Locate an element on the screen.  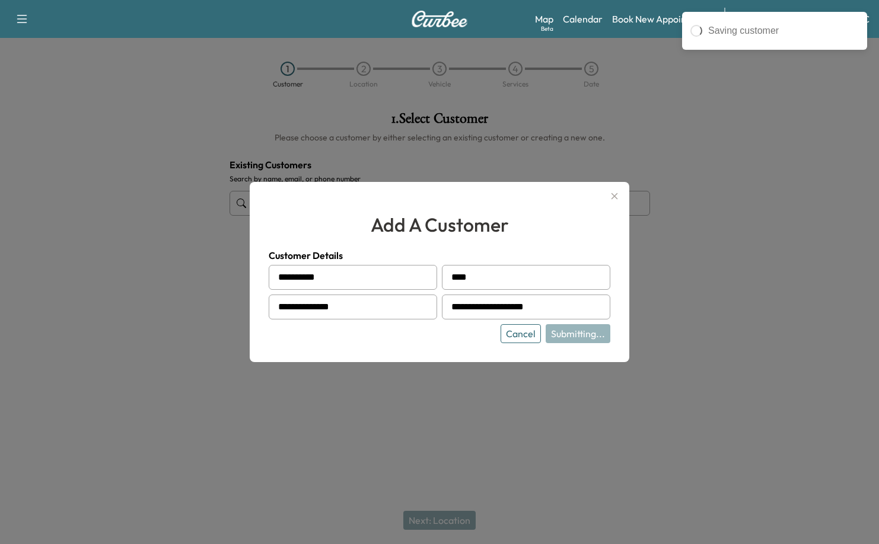
a: MapBeta is located at coordinates (544, 19).